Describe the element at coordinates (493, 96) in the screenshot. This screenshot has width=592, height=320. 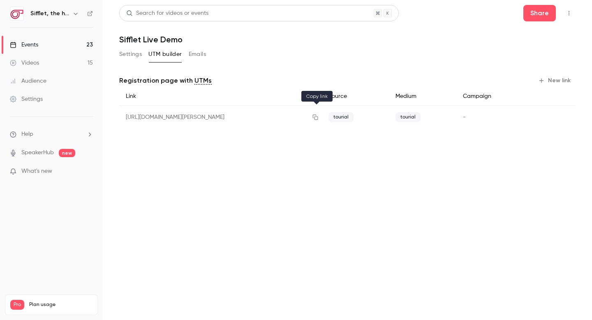
I see `div: Campaign` at that location.